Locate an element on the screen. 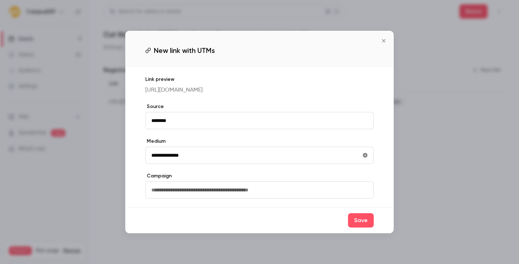 The width and height of the screenshot is (519, 264). label: Source is located at coordinates (260, 106).